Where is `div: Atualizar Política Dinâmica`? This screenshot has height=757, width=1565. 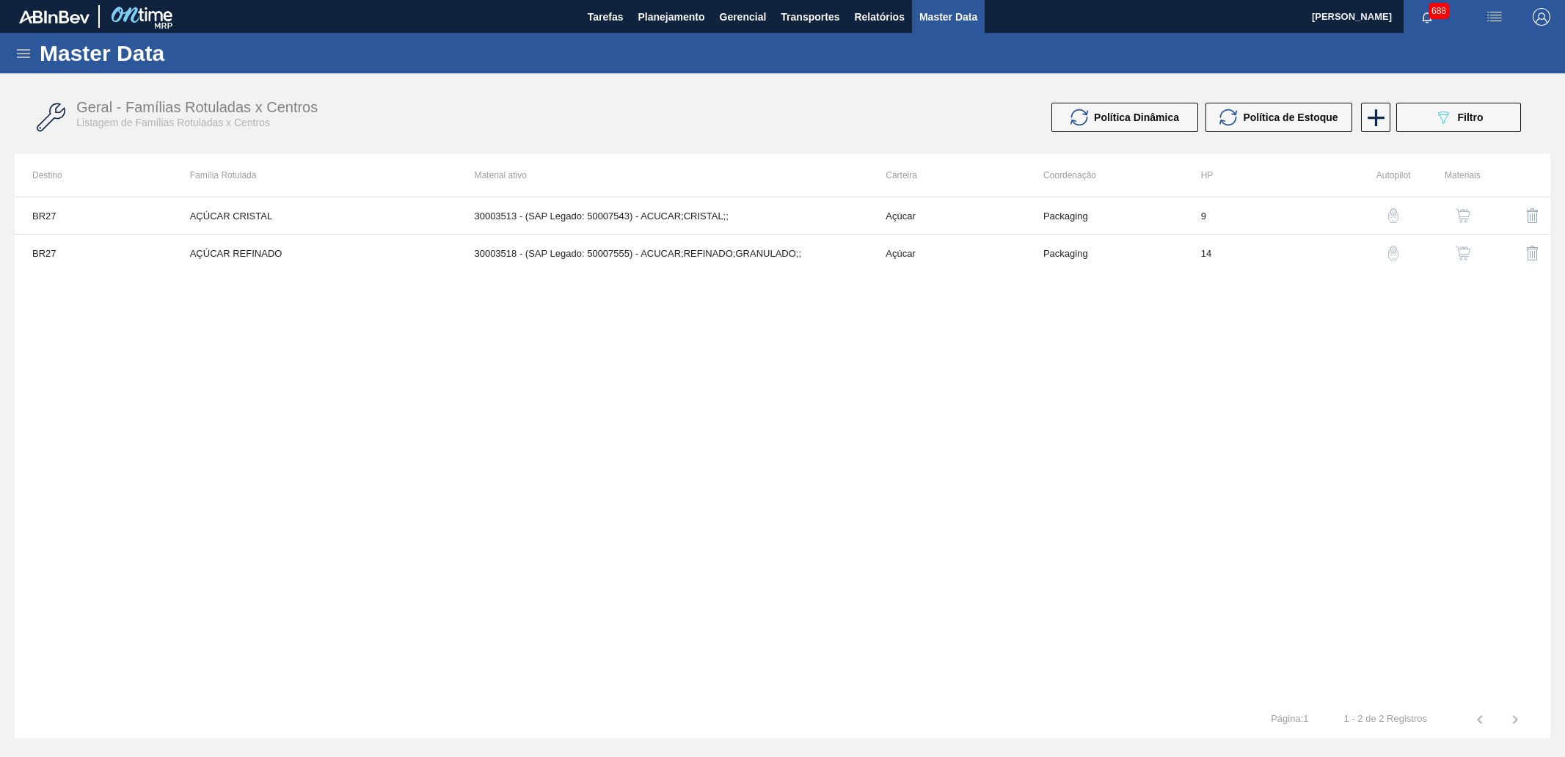 div: Atualizar Política Dinâmica is located at coordinates (1128, 117).